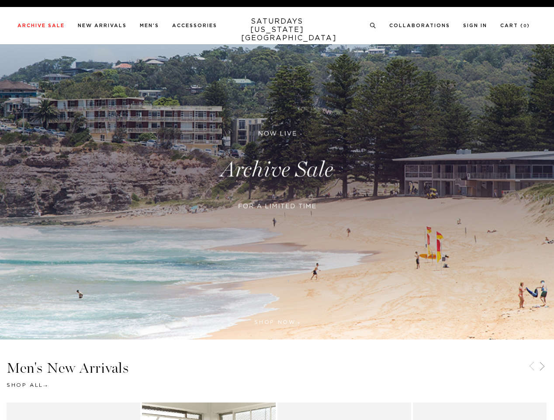 The image size is (554, 420). What do you see at coordinates (420, 25) in the screenshot?
I see `a: Collaborations` at bounding box center [420, 25].